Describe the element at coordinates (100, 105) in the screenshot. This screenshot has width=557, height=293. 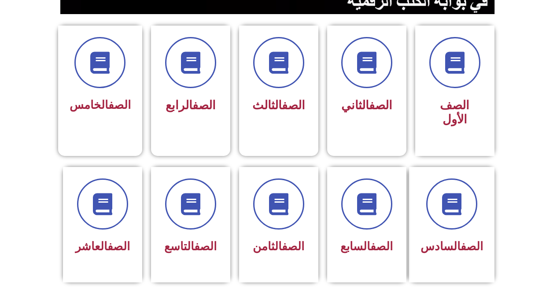
I see `span: الخامس` at that location.